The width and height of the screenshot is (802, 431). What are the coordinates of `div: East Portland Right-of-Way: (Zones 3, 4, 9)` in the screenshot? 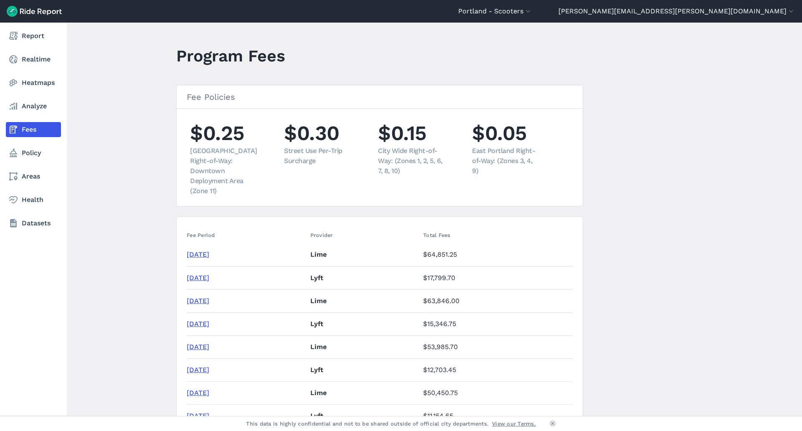 It's located at (505, 161).